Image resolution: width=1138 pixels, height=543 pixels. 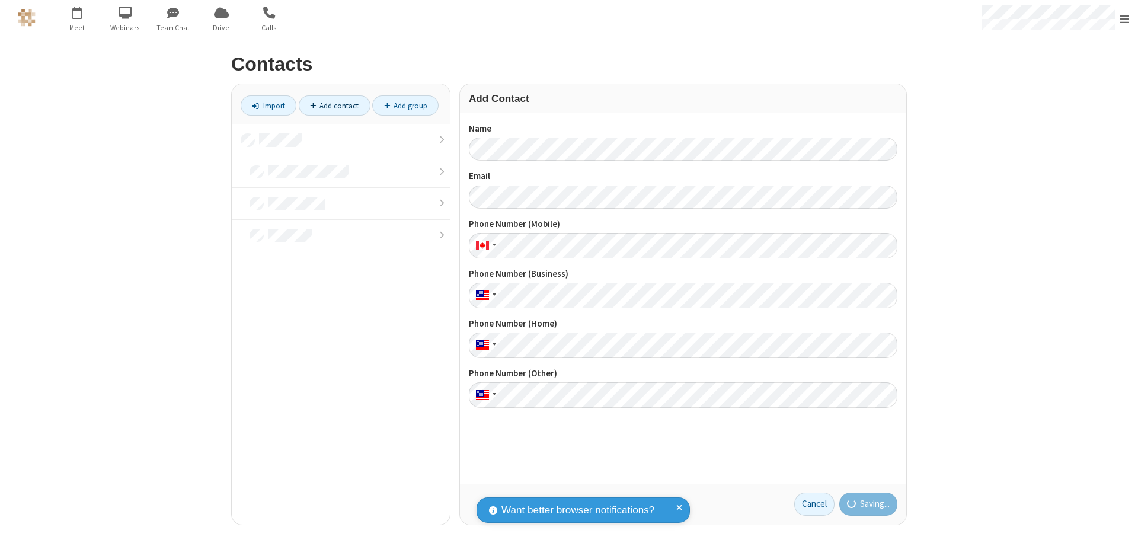 I want to click on span: Webinars, so click(x=125, y=28).